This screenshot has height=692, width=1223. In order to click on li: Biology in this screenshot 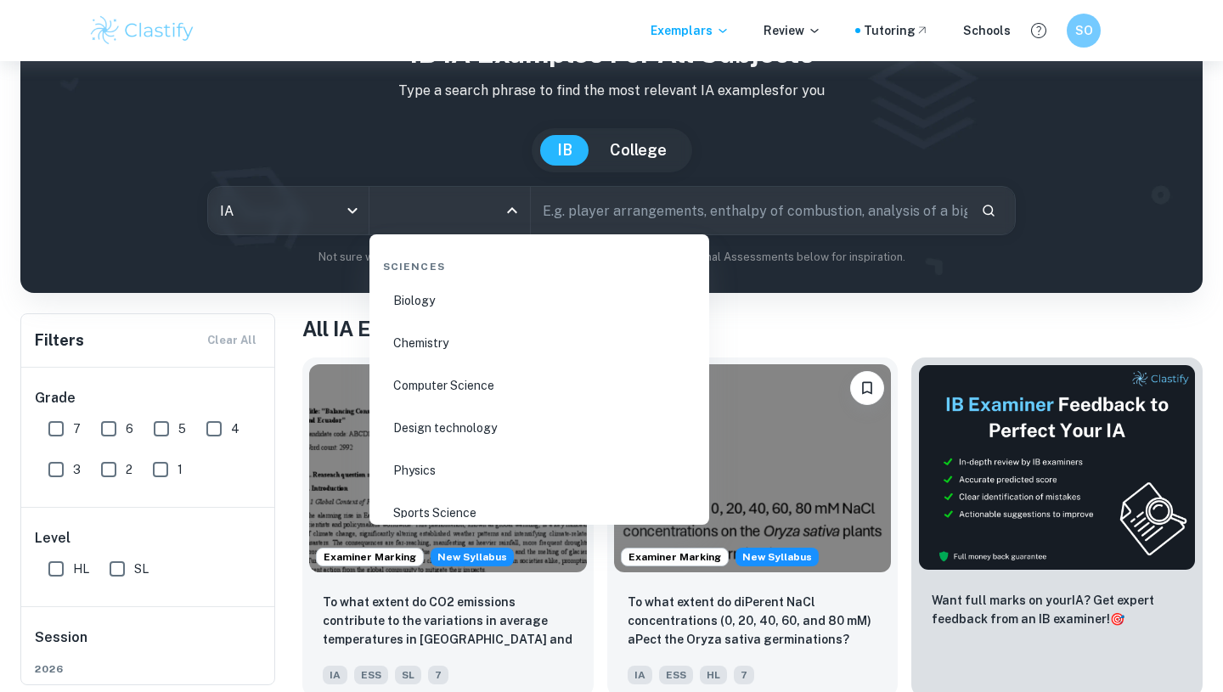, I will do `click(539, 301)`.